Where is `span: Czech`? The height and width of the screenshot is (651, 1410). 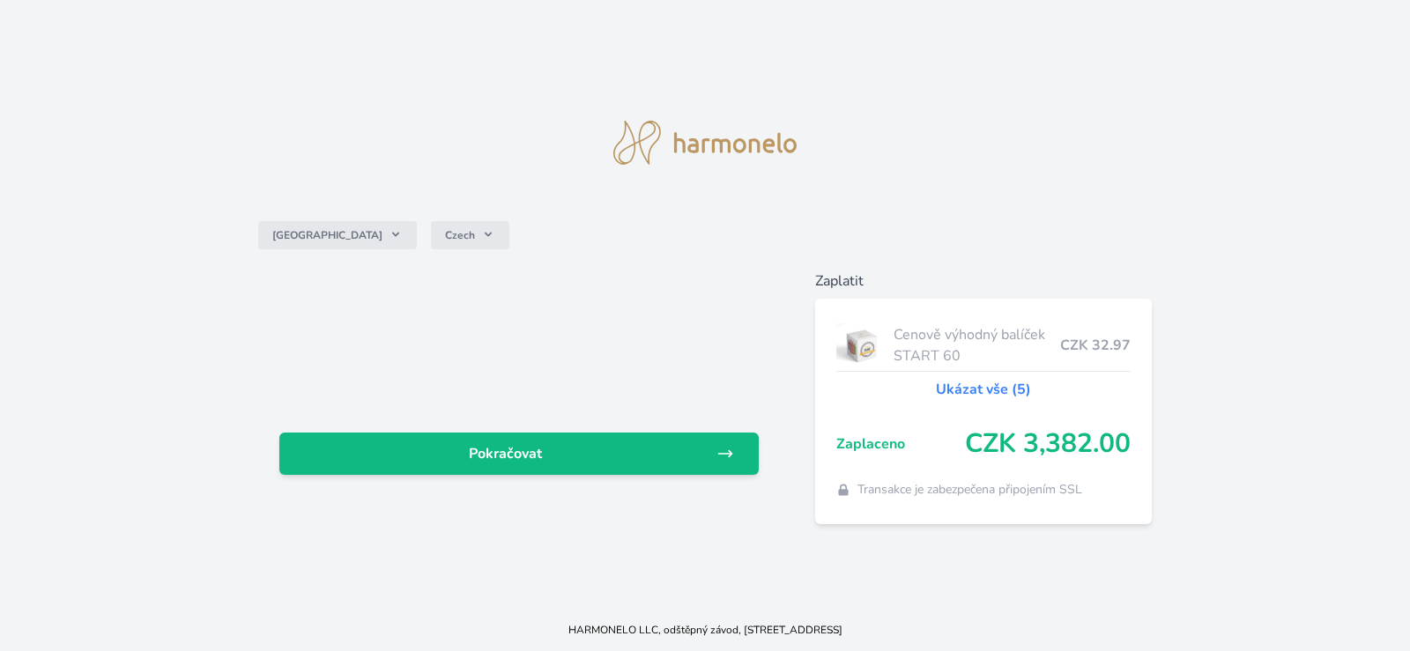
span: Czech is located at coordinates (460, 235).